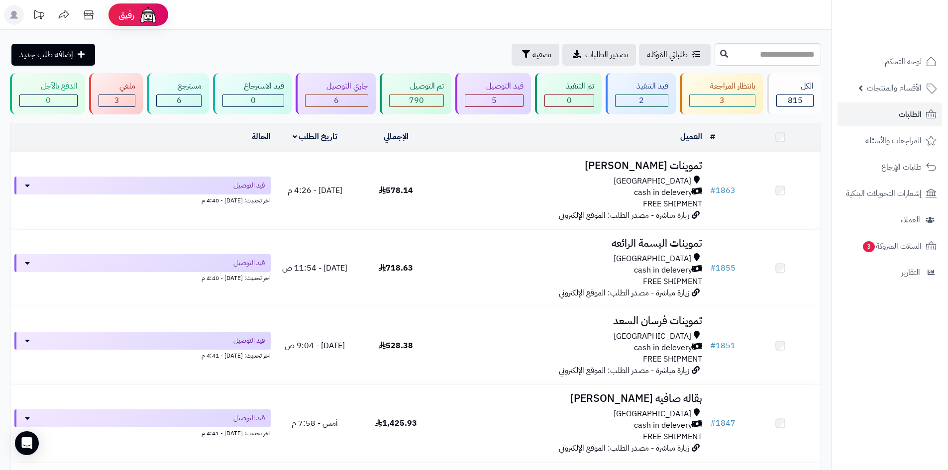 The height and width of the screenshot is (470, 948). What do you see at coordinates (890, 141) in the screenshot?
I see `a: المراجعات والأسئلة` at bounding box center [890, 141].